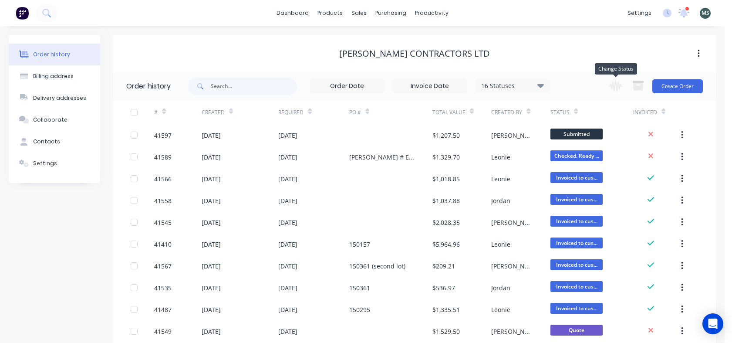 This screenshot has width=732, height=343. What do you see at coordinates (47, 142) in the screenshot?
I see `div: Contacts` at bounding box center [47, 142].